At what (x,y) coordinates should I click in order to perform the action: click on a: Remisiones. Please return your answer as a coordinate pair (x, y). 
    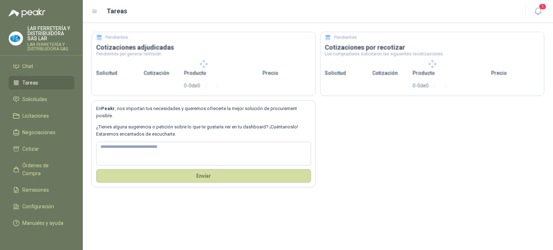
    Looking at the image, I should click on (41, 190).